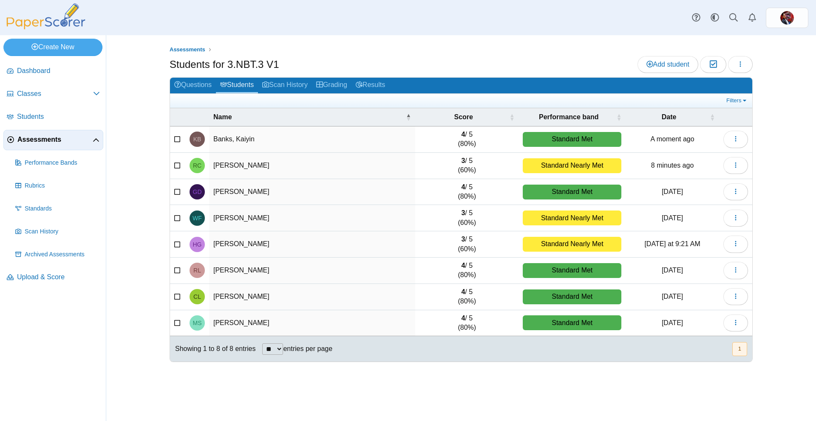  Describe the element at coordinates (62, 186) in the screenshot. I see `span: Rubrics` at that location.